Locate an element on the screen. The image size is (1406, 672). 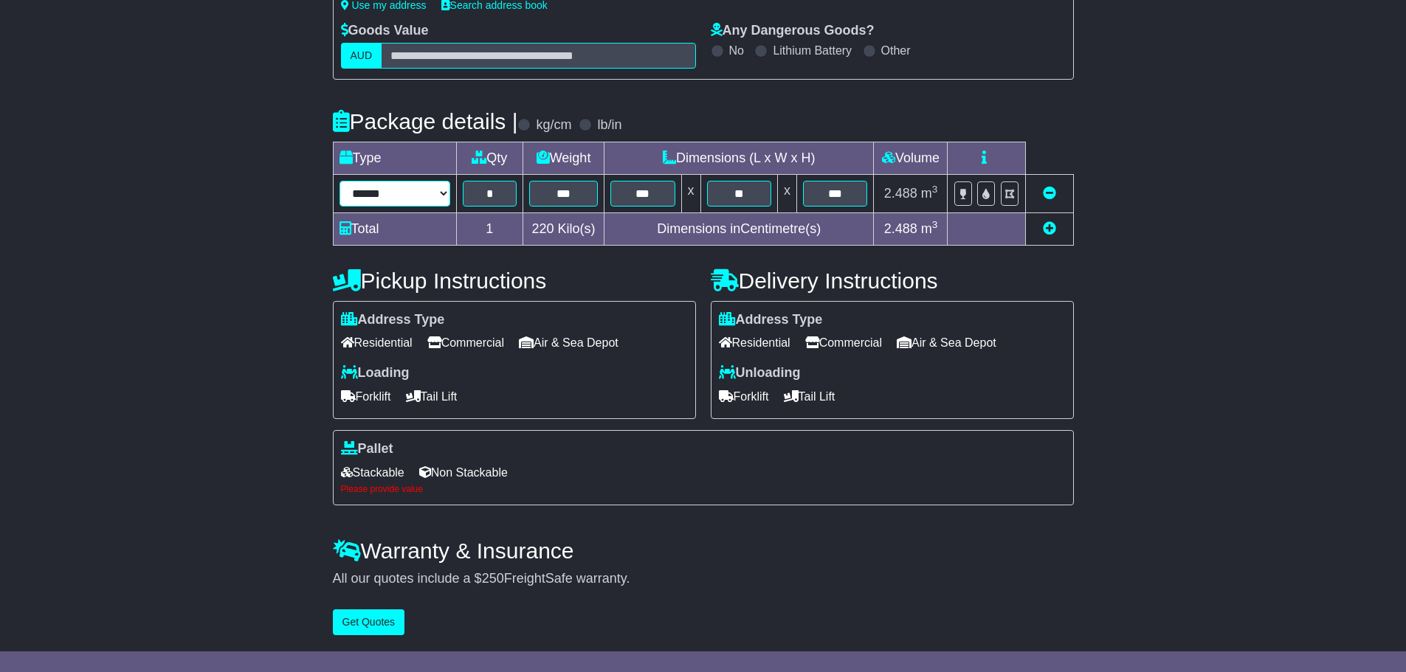
td: Total is located at coordinates (394, 229).